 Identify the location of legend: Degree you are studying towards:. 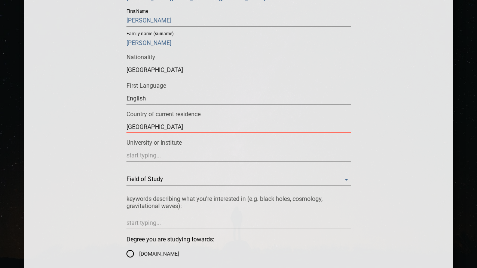
(170, 239).